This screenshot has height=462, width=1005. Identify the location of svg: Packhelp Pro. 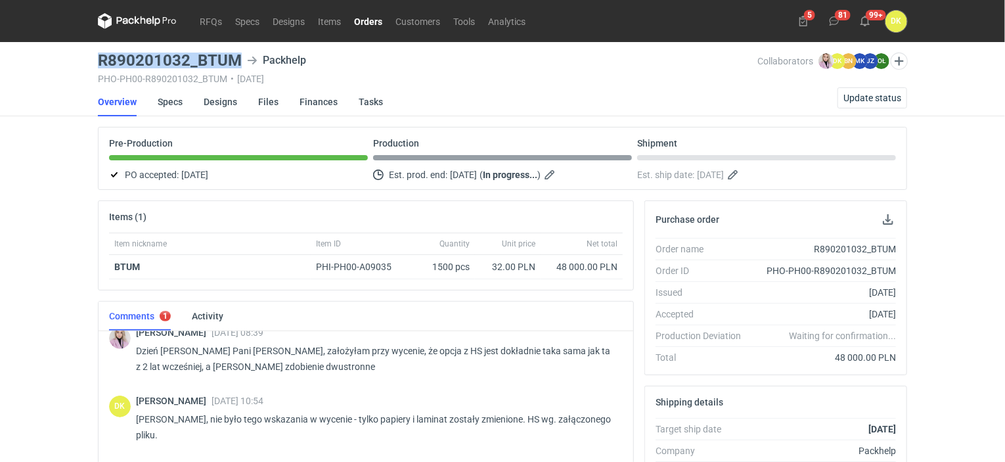
(137, 21).